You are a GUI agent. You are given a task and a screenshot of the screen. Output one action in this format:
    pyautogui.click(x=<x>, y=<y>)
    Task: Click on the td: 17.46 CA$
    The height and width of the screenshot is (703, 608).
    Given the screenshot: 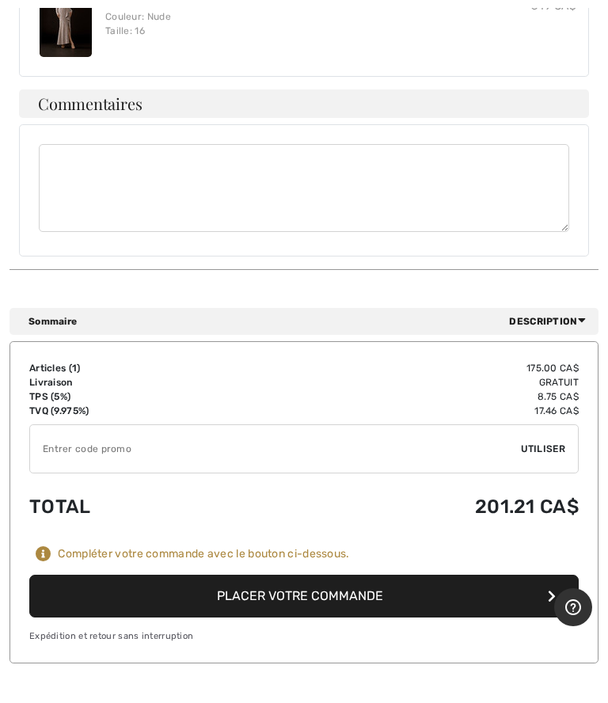 What is the action you would take?
    pyautogui.click(x=406, y=411)
    